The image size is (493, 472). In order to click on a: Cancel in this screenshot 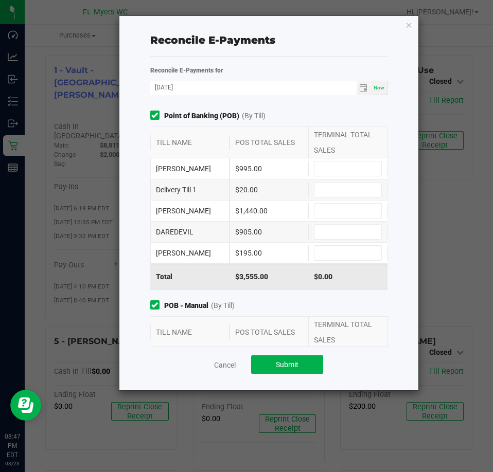, I will do `click(225, 365)`.